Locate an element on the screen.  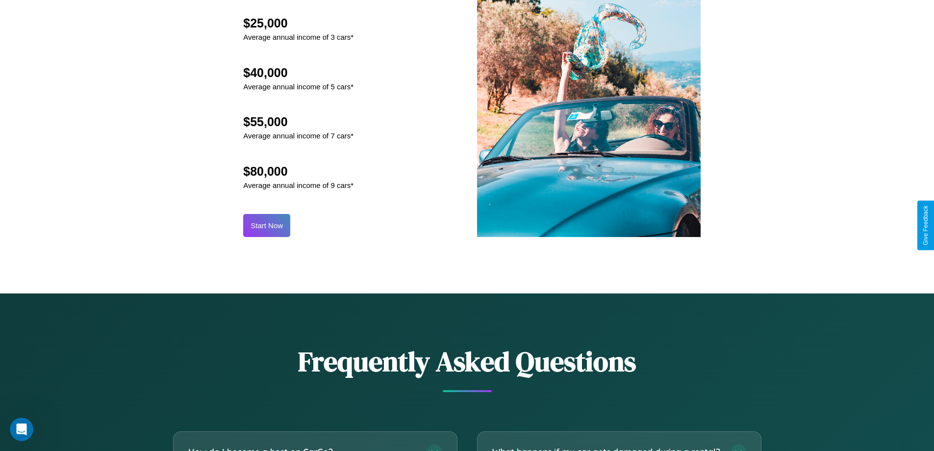
h2: Frequently Asked Questions is located at coordinates (467, 361).